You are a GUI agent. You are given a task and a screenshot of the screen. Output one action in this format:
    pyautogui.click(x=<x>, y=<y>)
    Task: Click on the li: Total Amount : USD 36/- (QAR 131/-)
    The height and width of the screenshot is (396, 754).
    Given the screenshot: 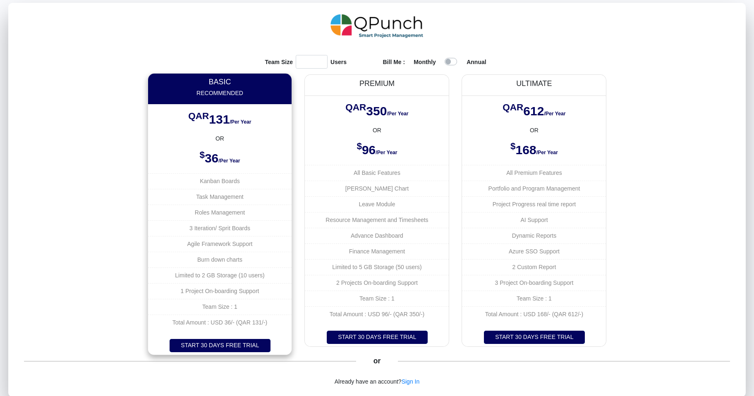 What is the action you would take?
    pyautogui.click(x=220, y=323)
    